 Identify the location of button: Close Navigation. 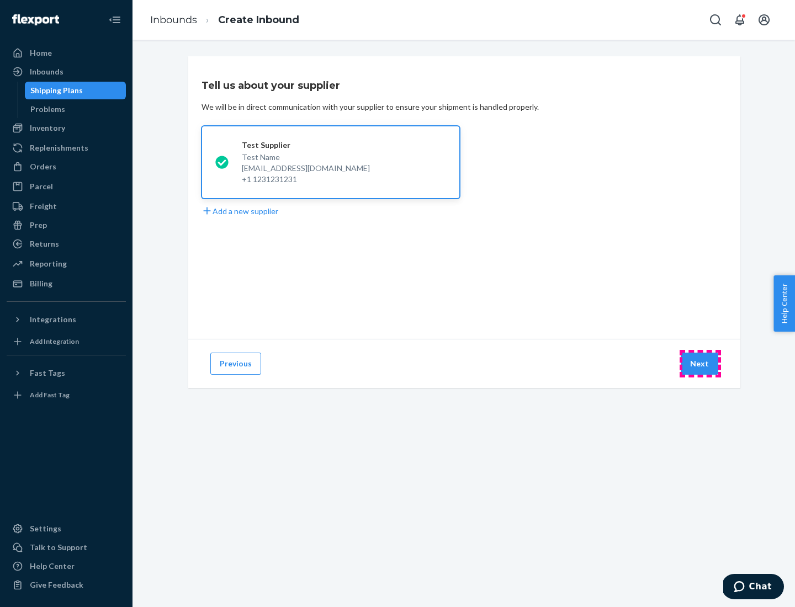
(115, 20).